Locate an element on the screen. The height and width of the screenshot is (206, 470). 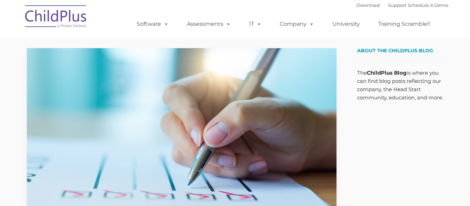
a: Company is located at coordinates (297, 24).